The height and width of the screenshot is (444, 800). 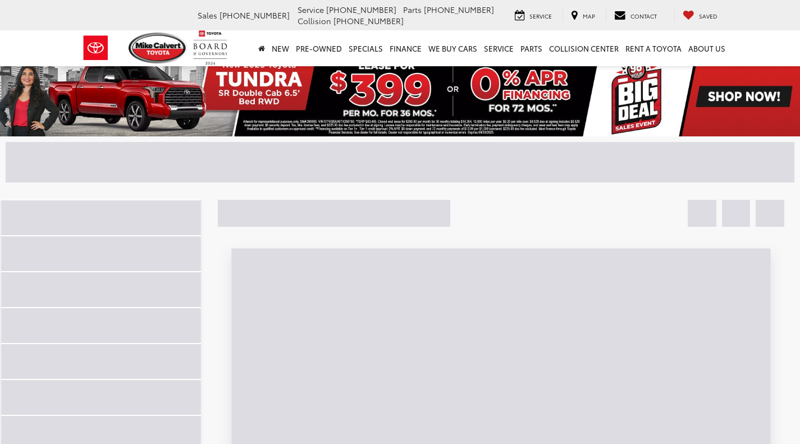 What do you see at coordinates (207, 15) in the screenshot?
I see `span: Sales` at bounding box center [207, 15].